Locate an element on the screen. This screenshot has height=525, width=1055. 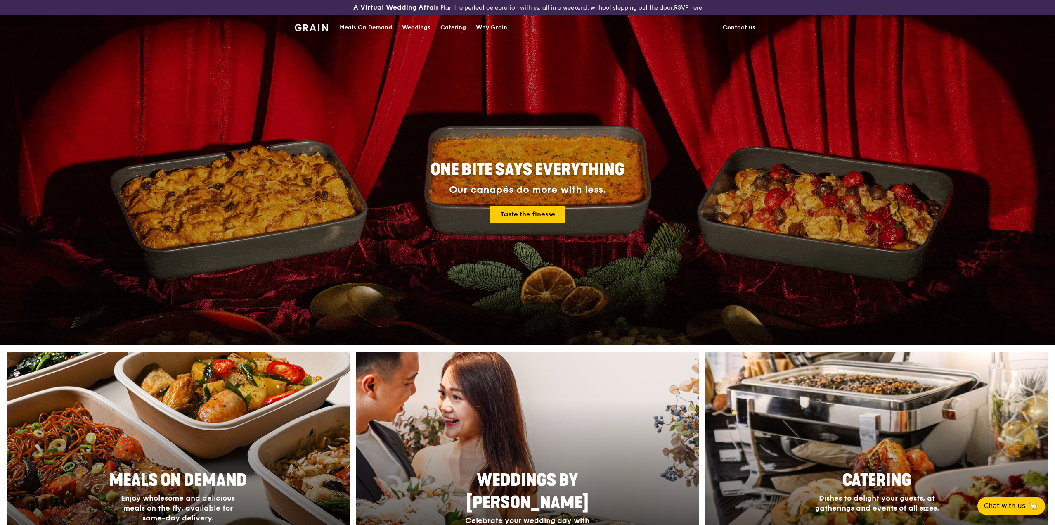
a: RSVP here is located at coordinates (688, 7).